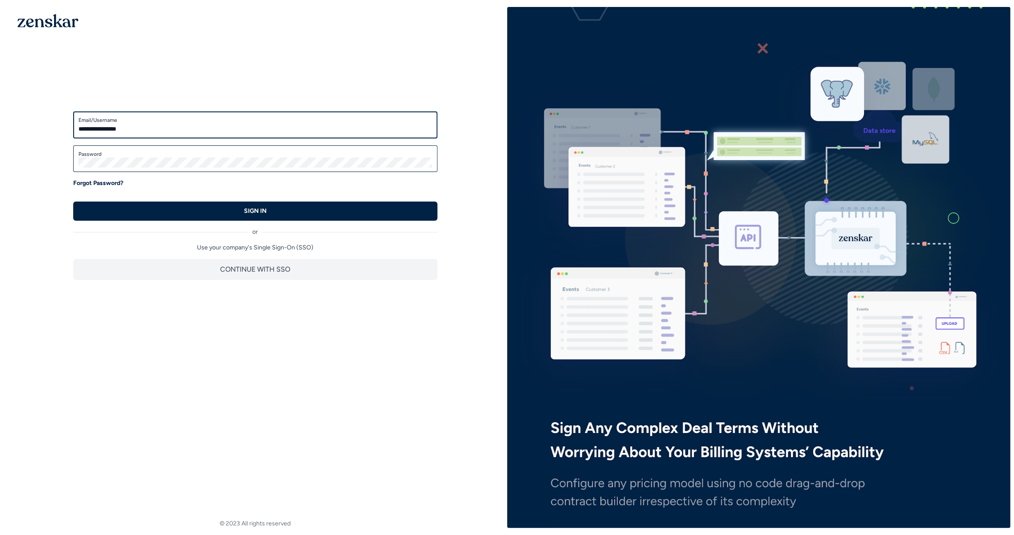 Image resolution: width=1014 pixels, height=535 pixels. I want to click on button: SIGN IN, so click(255, 211).